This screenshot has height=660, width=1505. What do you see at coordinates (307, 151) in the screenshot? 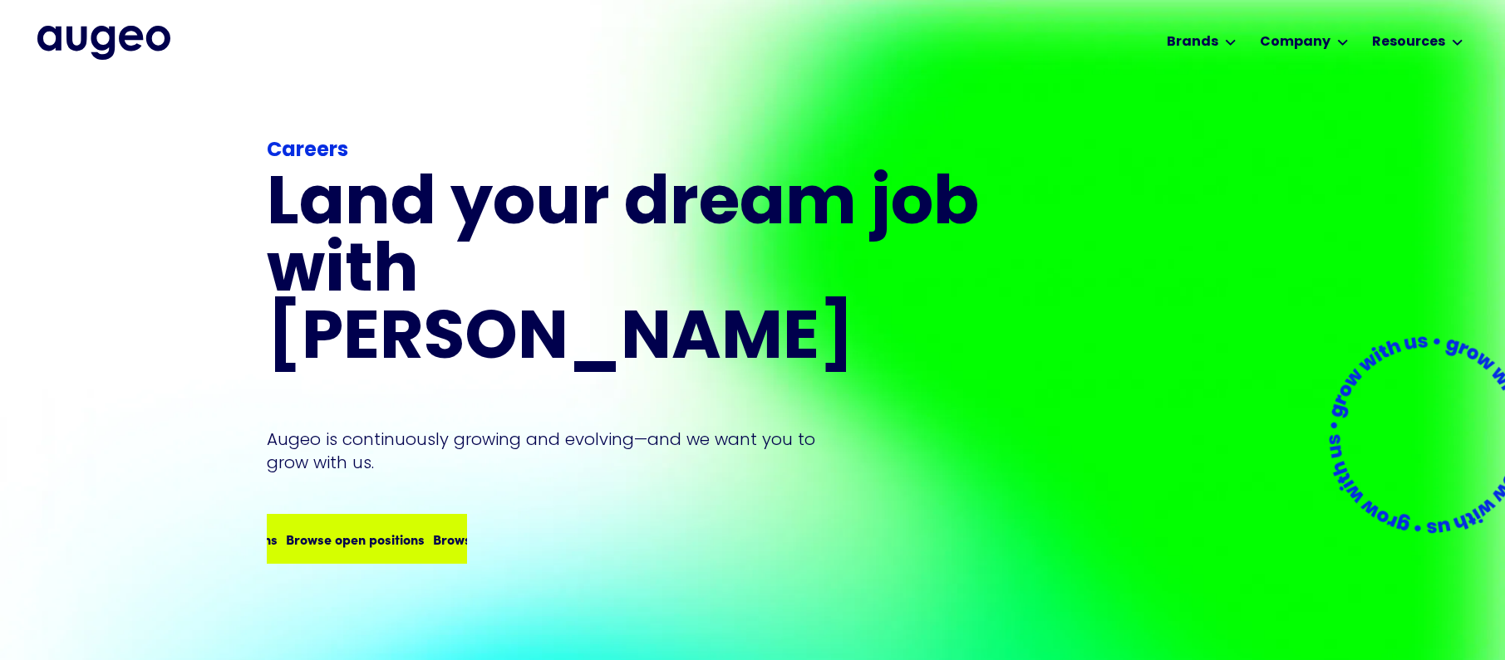
I see `strong: Careers` at bounding box center [307, 151].